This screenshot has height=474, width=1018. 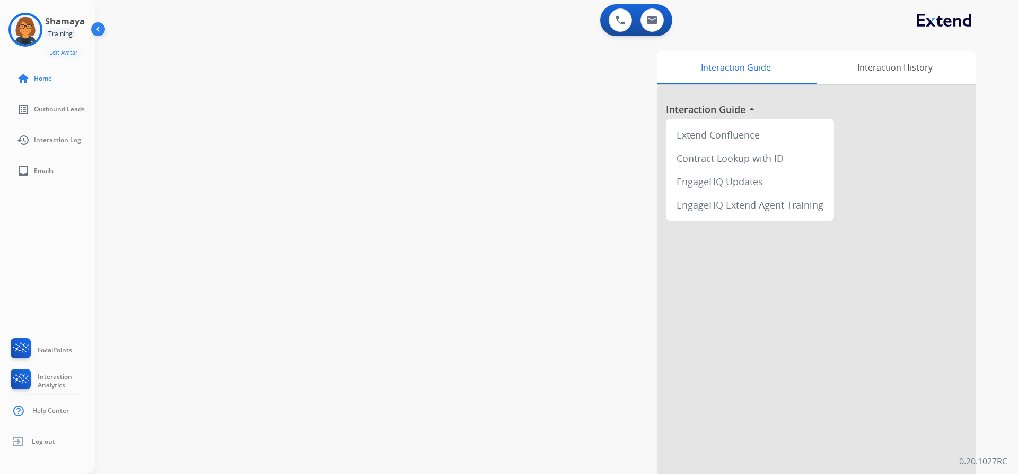 What do you see at coordinates (750, 135) in the screenshot?
I see `div: Extend Confluence` at bounding box center [750, 135].